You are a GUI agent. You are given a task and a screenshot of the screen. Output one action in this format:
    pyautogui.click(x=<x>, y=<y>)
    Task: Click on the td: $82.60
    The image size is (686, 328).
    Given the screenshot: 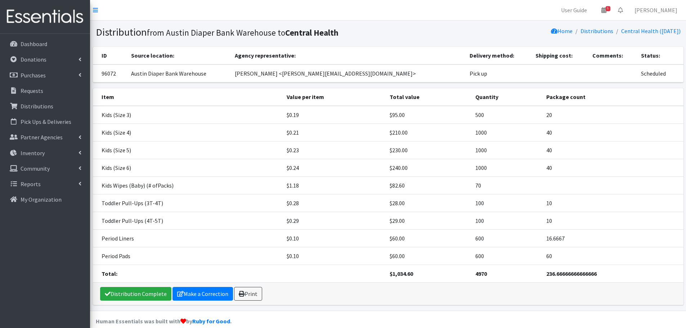 What is the action you would take?
    pyautogui.click(x=428, y=185)
    